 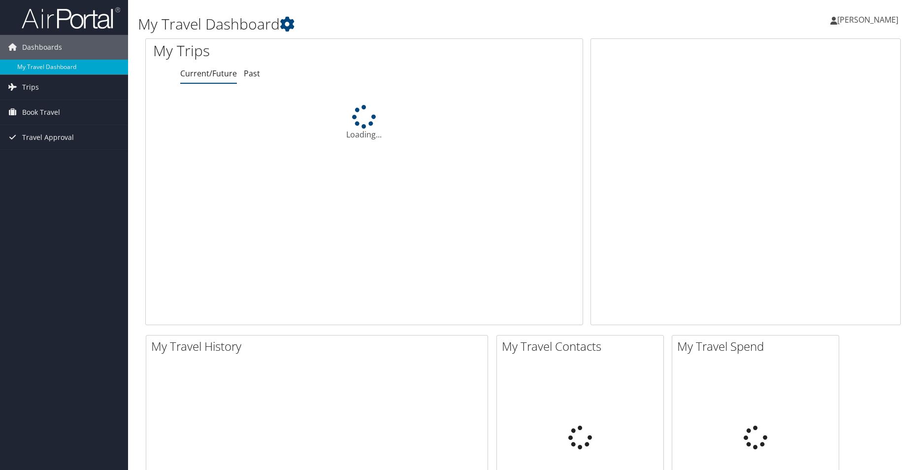 What do you see at coordinates (48, 137) in the screenshot?
I see `span: Travel Approval` at bounding box center [48, 137].